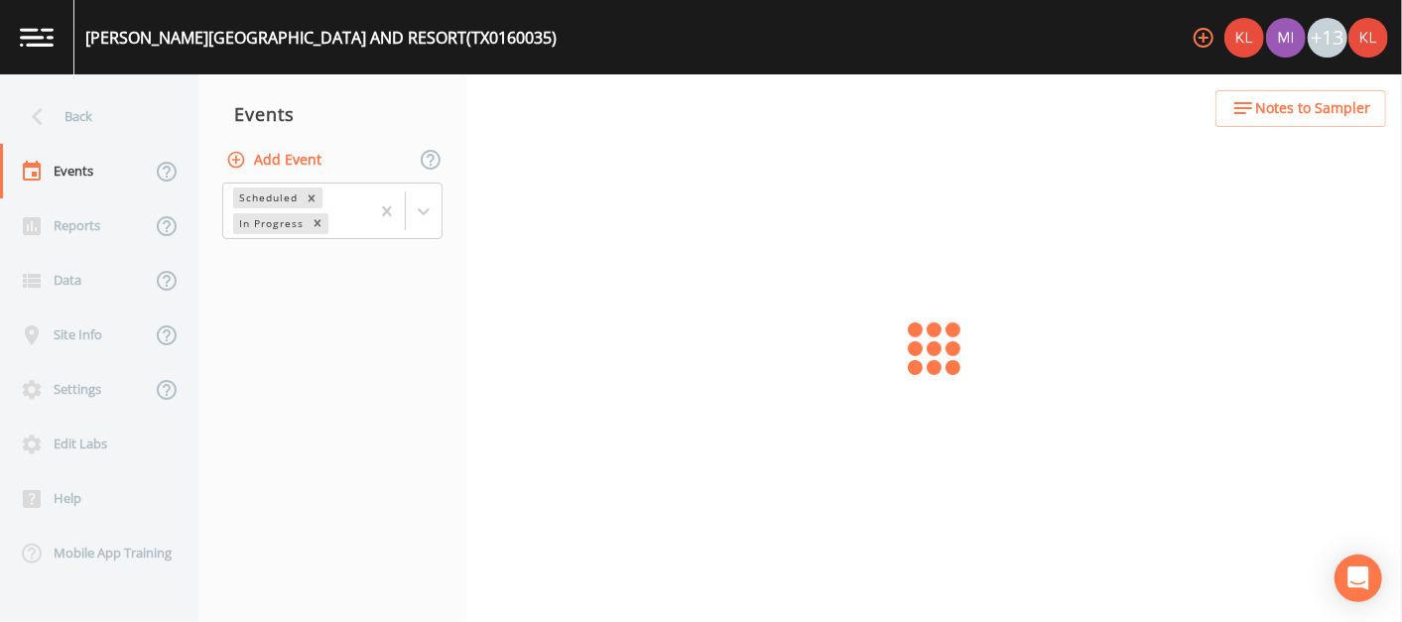 The width and height of the screenshot is (1402, 622). Describe the element at coordinates (1328, 38) in the screenshot. I see `div: +13` at that location.